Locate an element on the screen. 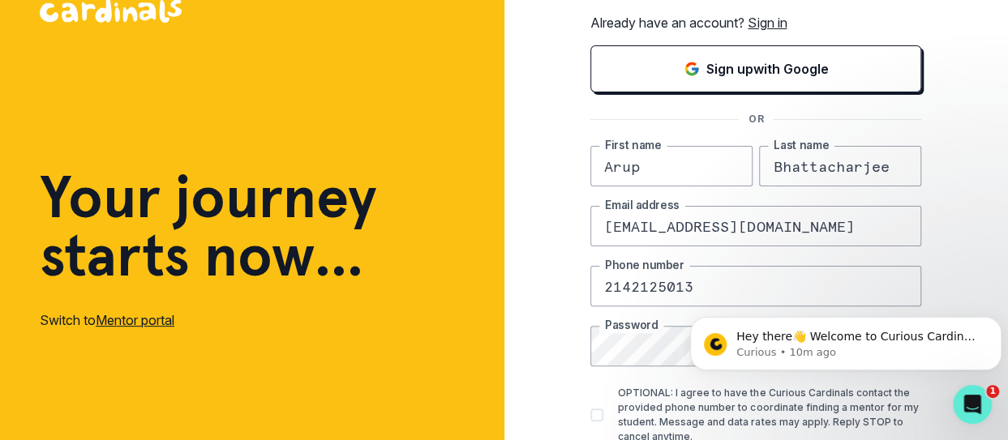 This screenshot has height=440, width=1008. p: Hey there👋 Welcome to Curious Cardinals 🙌 Take a look around! If you have any questions or are ex... is located at coordinates (175, 54).